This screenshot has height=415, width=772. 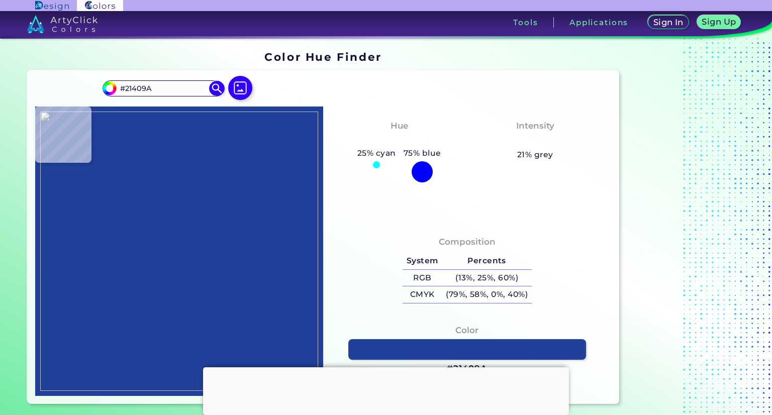 I want to click on img: icon picture, so click(x=240, y=88).